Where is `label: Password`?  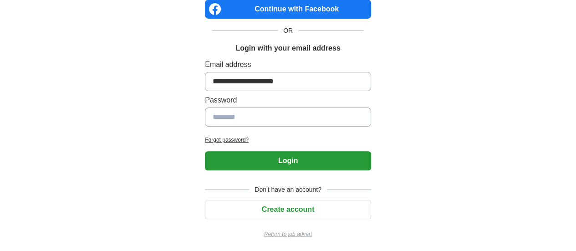 label: Password is located at coordinates (288, 100).